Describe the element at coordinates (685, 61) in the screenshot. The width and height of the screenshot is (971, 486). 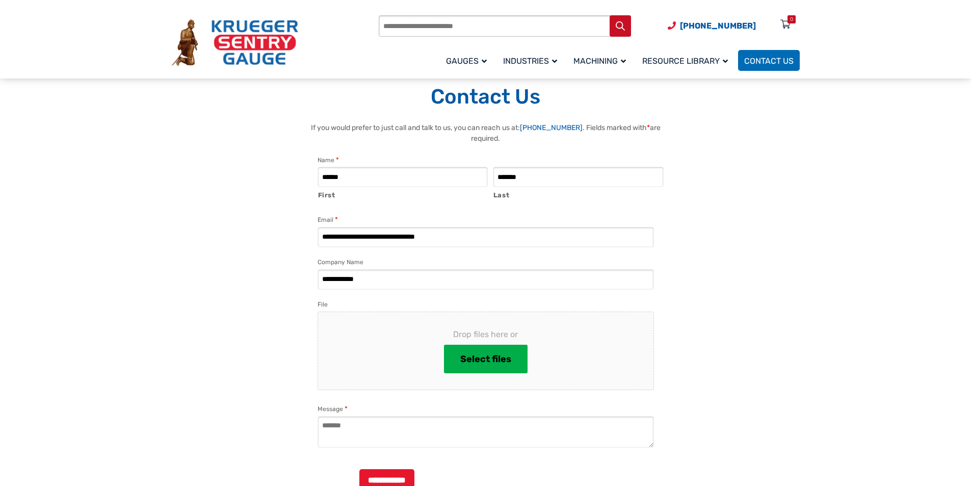
I see `span: Resource Library` at that location.